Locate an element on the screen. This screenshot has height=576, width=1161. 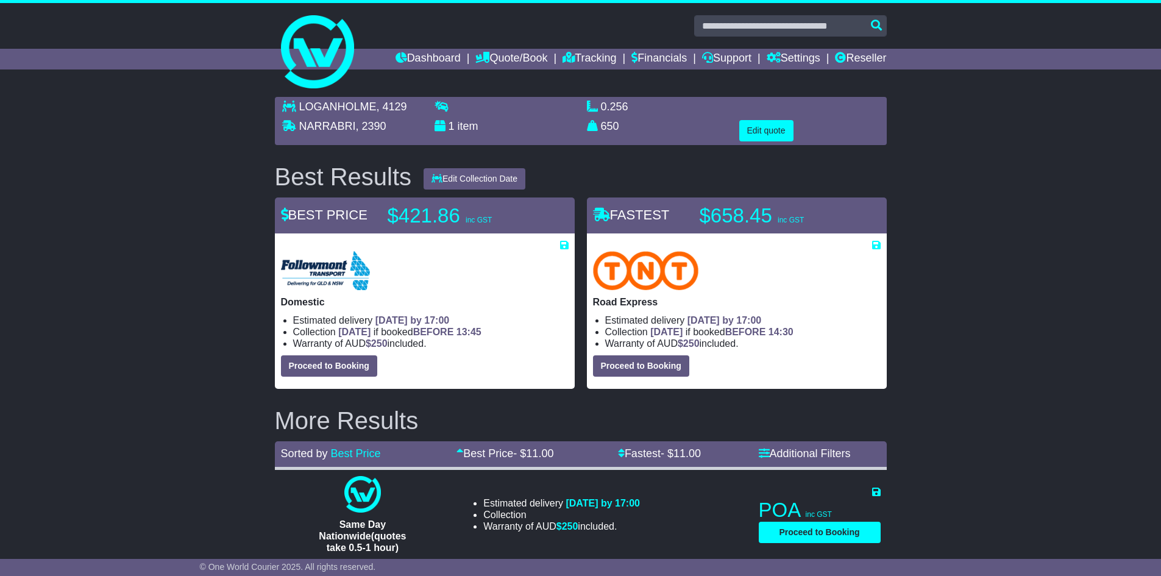
span: © One World Courier 2025. All rights reserved. is located at coordinates (288, 567).